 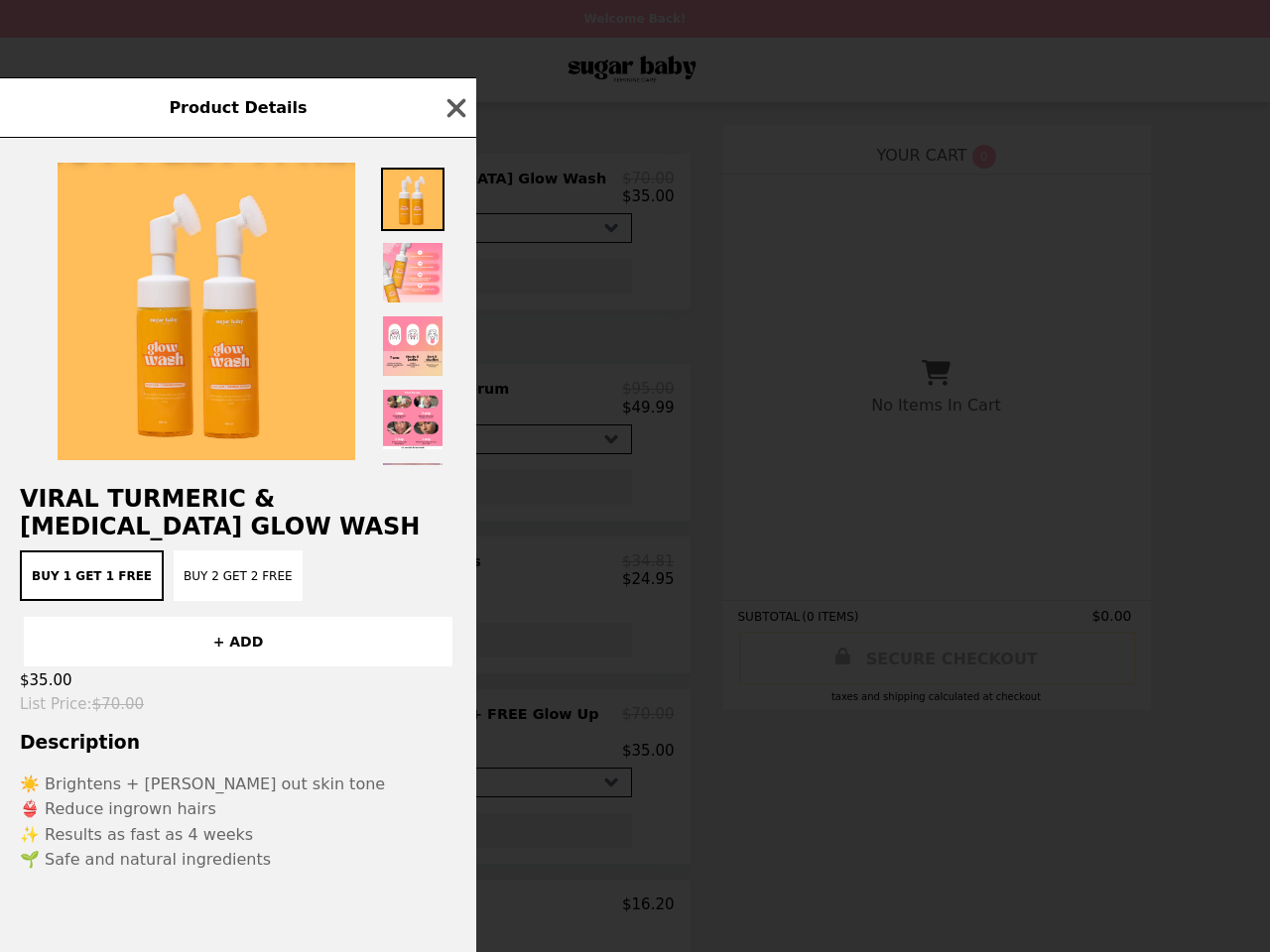 I want to click on button: + ADD, so click(x=238, y=642).